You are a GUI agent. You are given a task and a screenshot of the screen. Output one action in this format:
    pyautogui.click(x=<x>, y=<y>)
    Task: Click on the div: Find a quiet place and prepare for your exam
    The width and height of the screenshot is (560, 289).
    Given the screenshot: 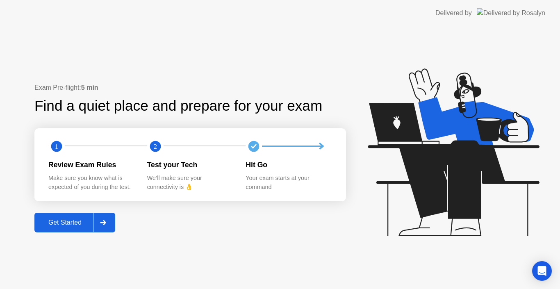 What is the action you would take?
    pyautogui.click(x=179, y=106)
    